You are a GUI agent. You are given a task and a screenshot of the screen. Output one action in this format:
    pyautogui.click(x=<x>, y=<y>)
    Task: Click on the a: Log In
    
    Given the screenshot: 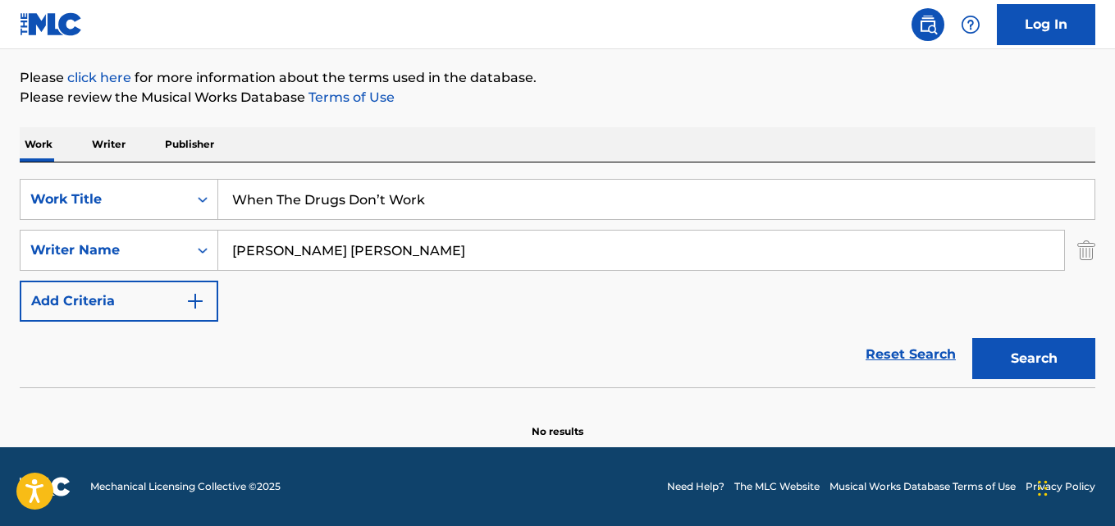 What is the action you would take?
    pyautogui.click(x=1046, y=25)
    